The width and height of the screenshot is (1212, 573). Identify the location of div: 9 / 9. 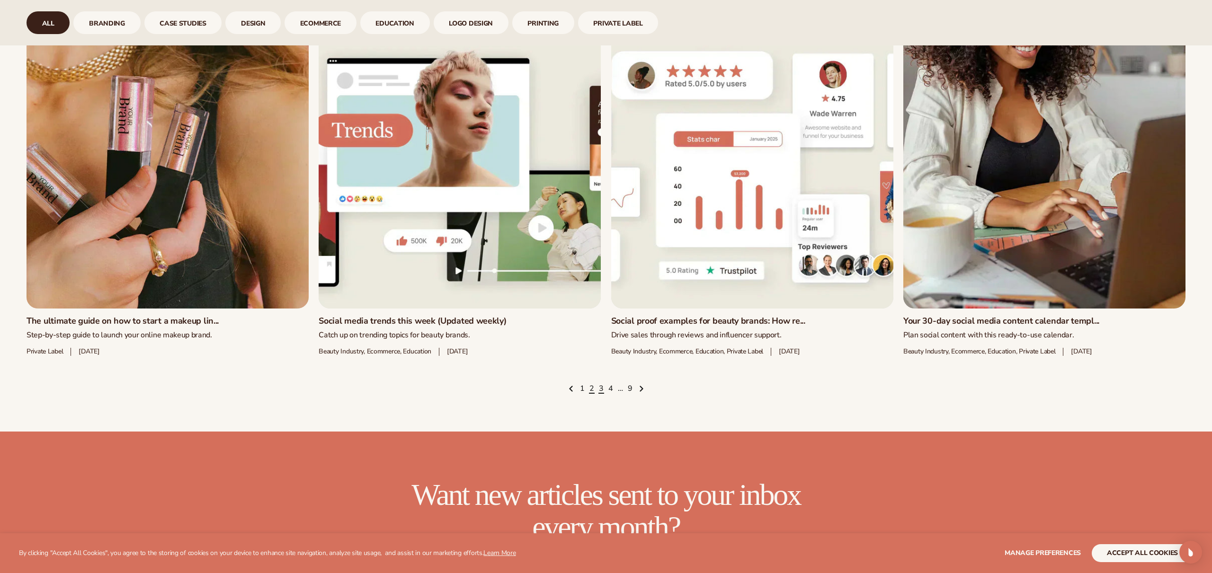
(618, 23).